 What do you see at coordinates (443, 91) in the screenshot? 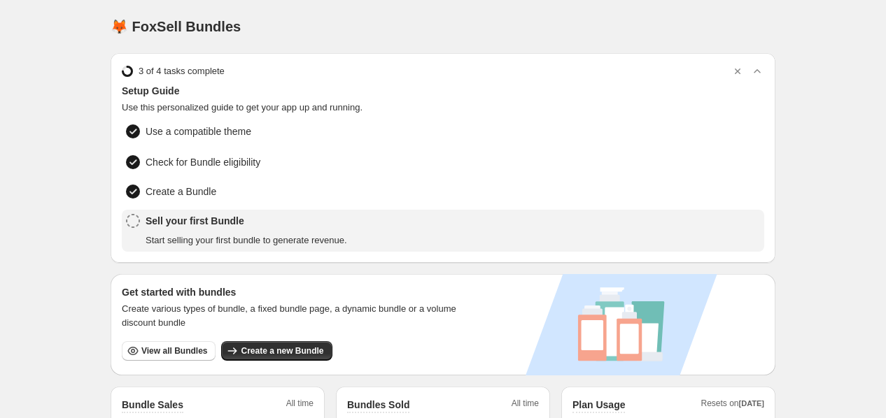
I see `span: Setup Guide` at bounding box center [443, 91].